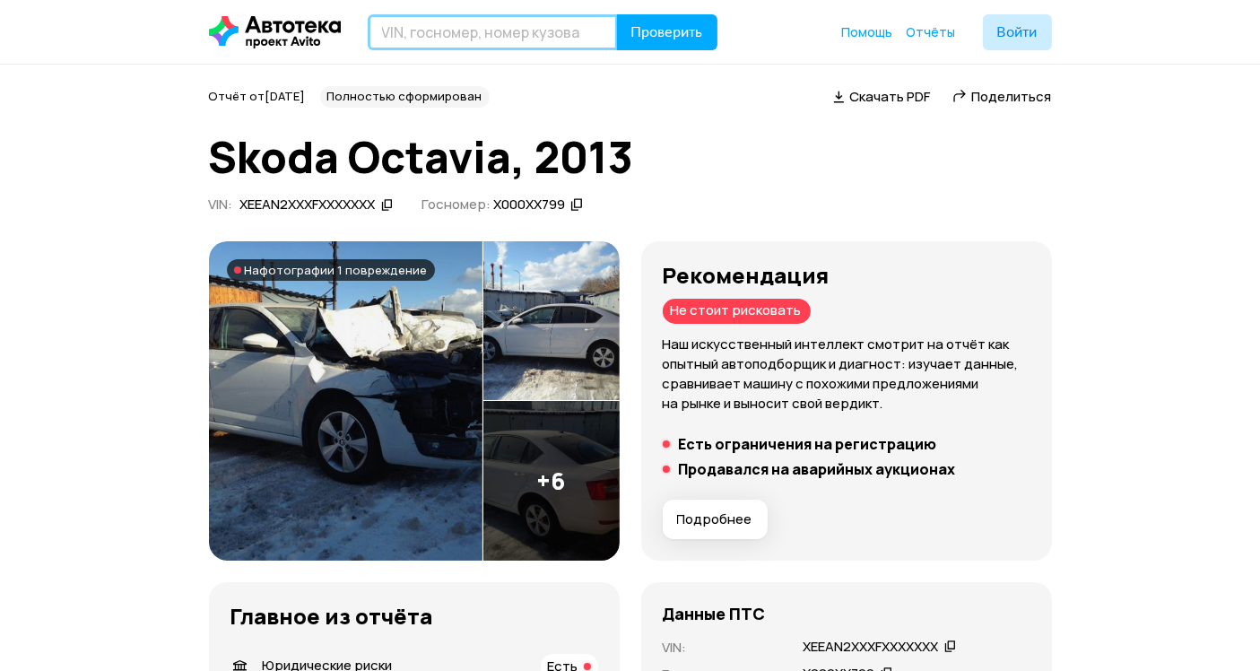 This screenshot has width=1260, height=671. Describe the element at coordinates (846, 275) in the screenshot. I see `h3: Рекомендация` at that location.